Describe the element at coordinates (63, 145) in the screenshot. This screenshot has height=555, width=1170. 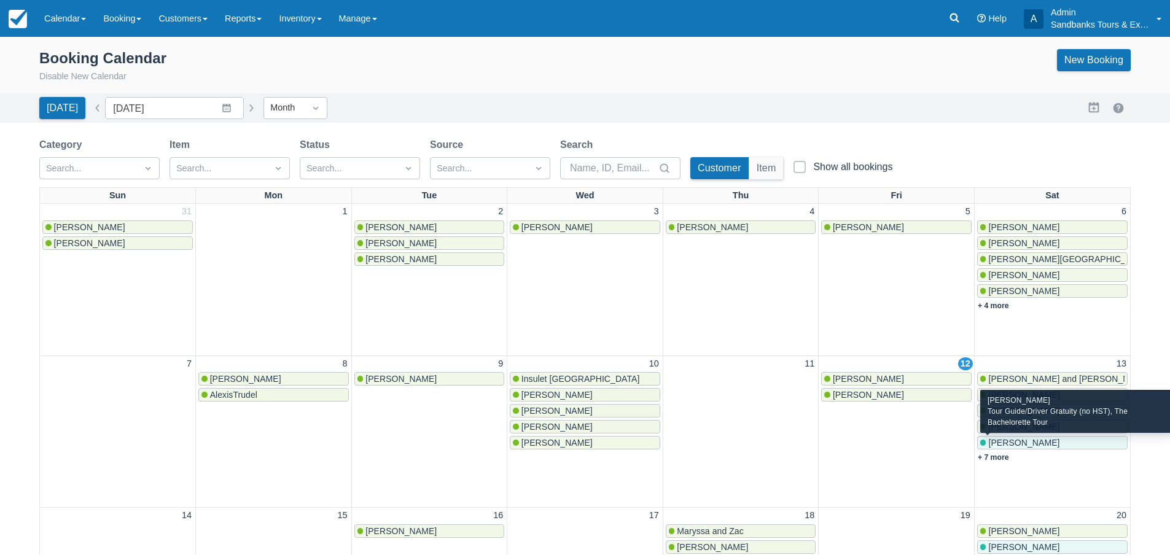
I see `label: Category` at that location.